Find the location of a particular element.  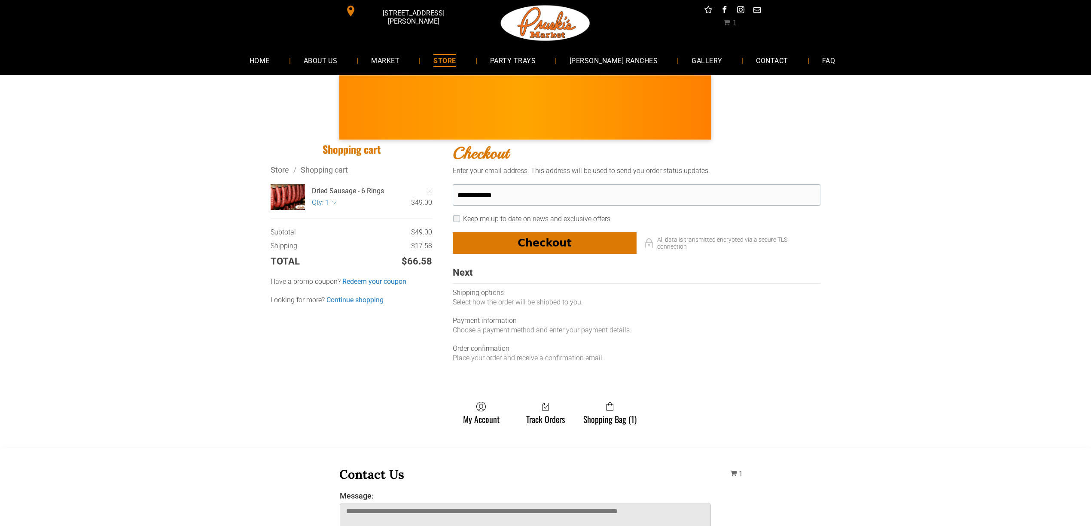

a: Store is located at coordinates (280, 170).